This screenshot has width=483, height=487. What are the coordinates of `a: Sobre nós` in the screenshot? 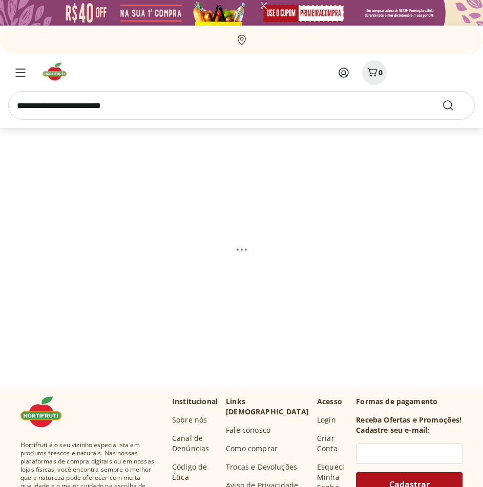 It's located at (189, 420).